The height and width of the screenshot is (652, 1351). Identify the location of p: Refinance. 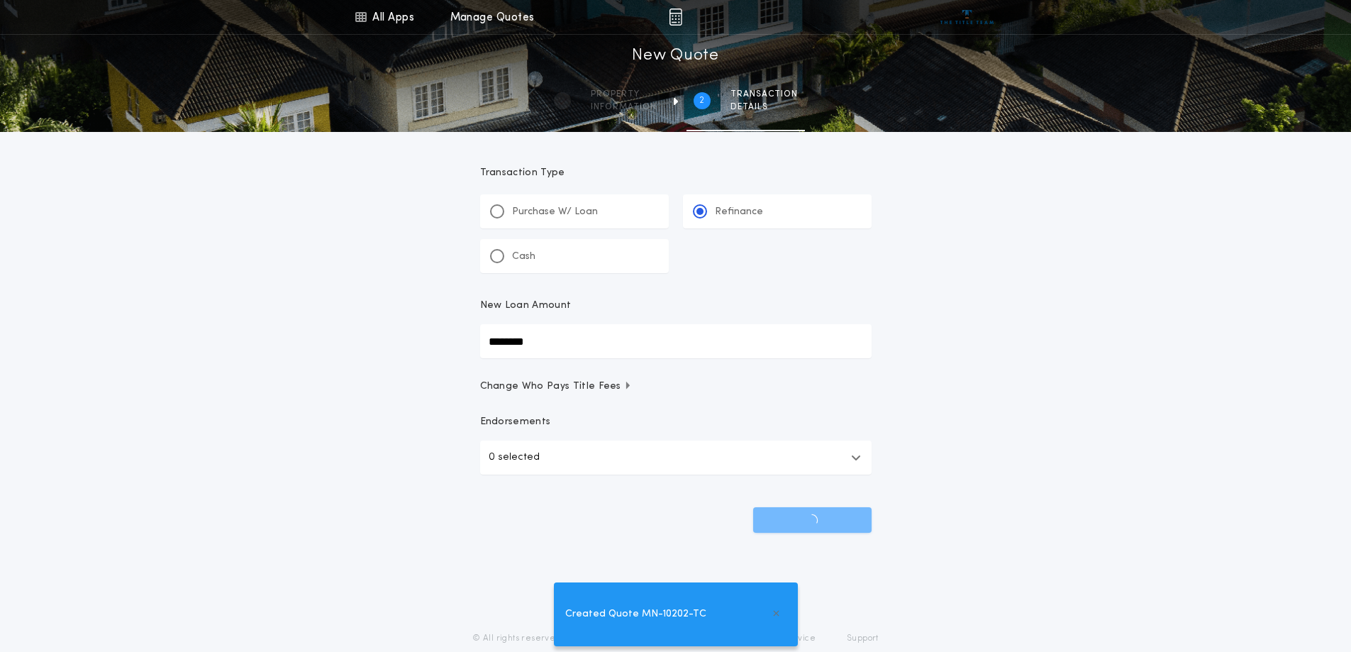
(739, 212).